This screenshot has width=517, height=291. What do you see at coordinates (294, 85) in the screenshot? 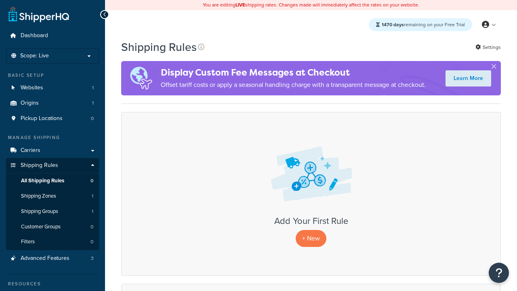
I see `p: Offset tariff costs or apply a seasonal handling charge with a transparent message at checkout.` at bounding box center [294, 85].